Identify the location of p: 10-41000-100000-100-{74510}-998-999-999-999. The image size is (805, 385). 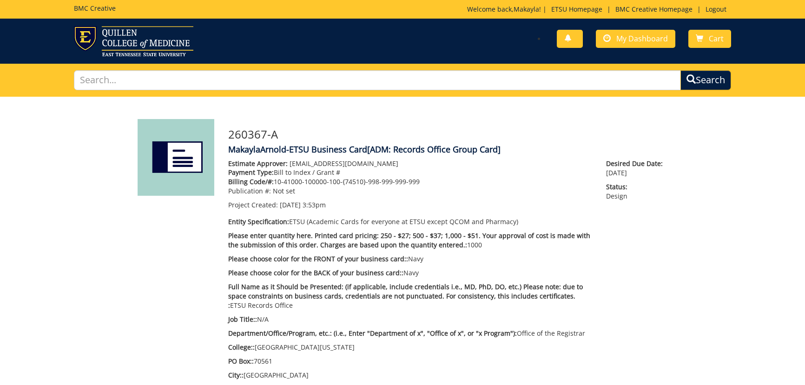
(410, 182).